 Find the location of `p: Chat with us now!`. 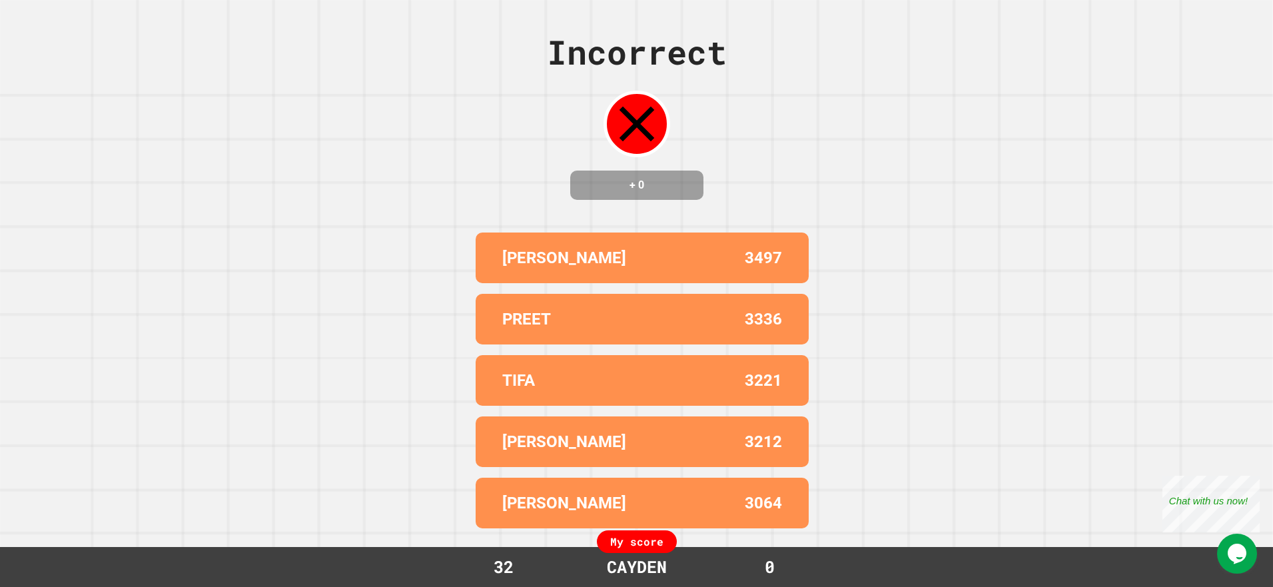

p: Chat with us now! is located at coordinates (46, 25).